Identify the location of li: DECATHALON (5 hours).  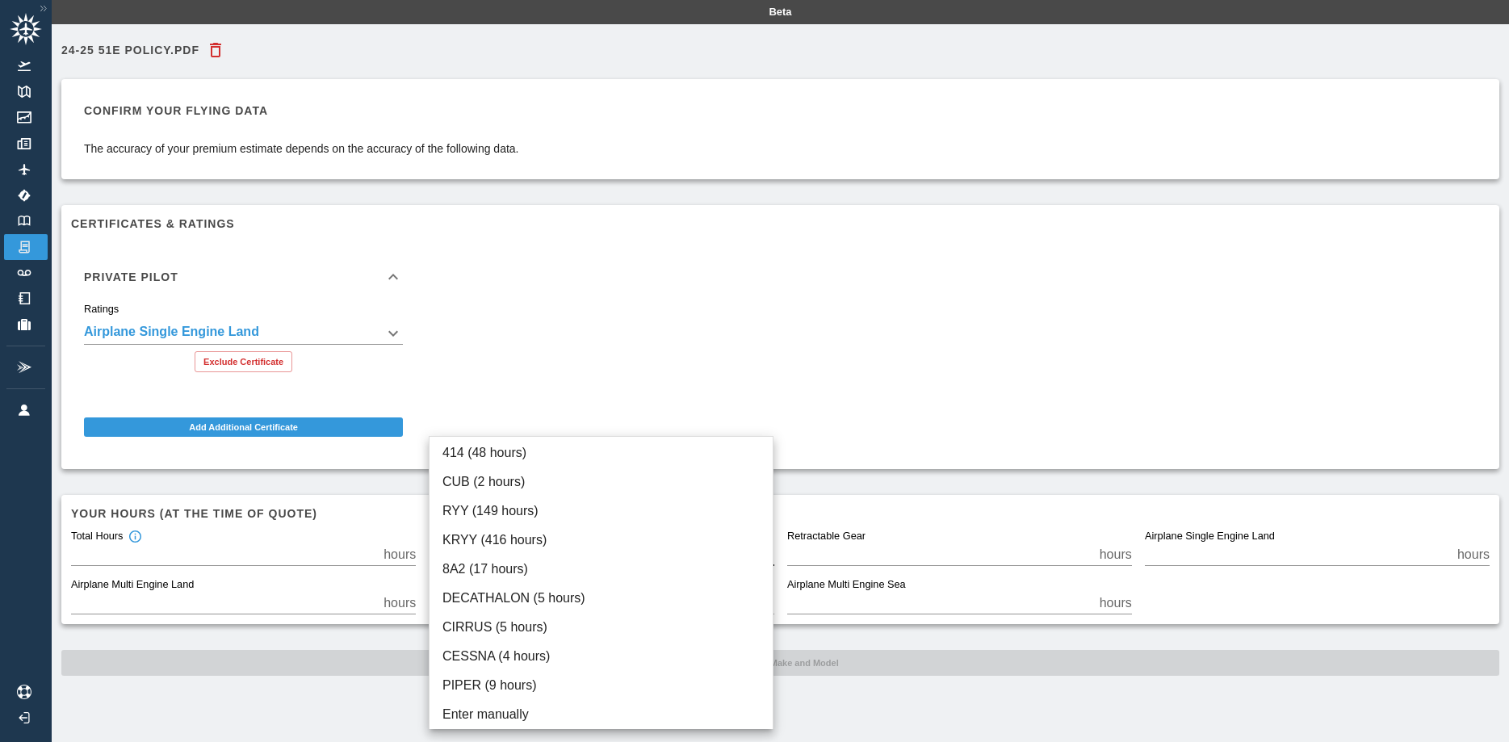
(601, 598).